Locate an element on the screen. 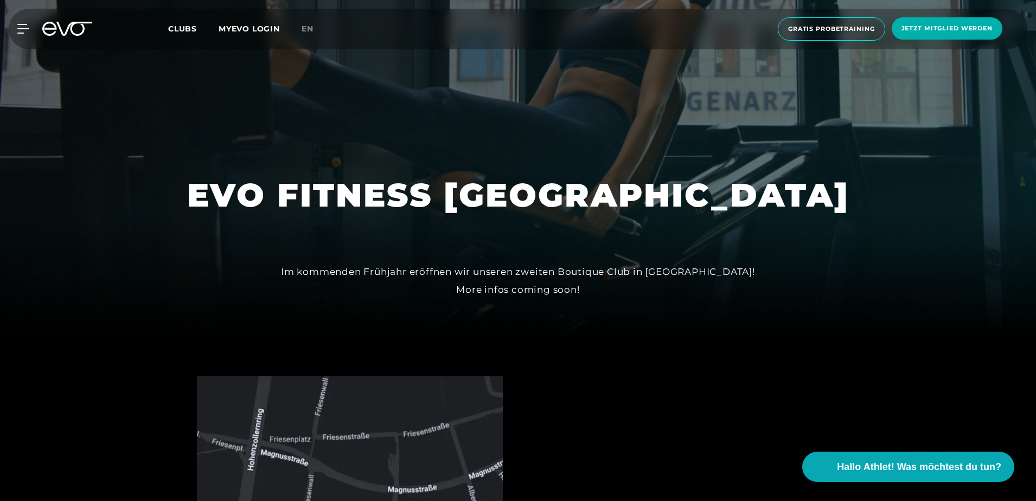 The height and width of the screenshot is (501, 1036). span: Hallo Athlet! Was möchtest du tun? is located at coordinates (919, 467).